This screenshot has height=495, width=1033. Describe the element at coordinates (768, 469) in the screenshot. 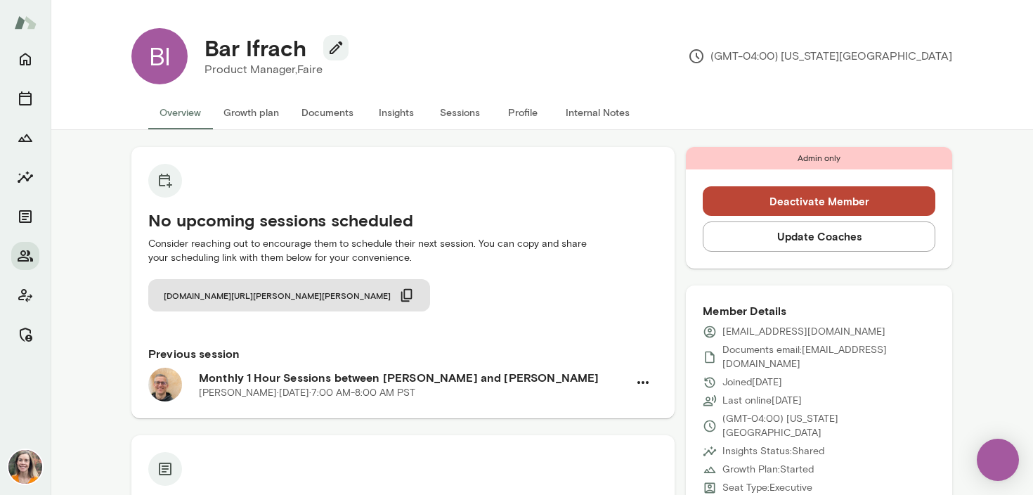

I see `p: Growth Plan: Started` at that location.